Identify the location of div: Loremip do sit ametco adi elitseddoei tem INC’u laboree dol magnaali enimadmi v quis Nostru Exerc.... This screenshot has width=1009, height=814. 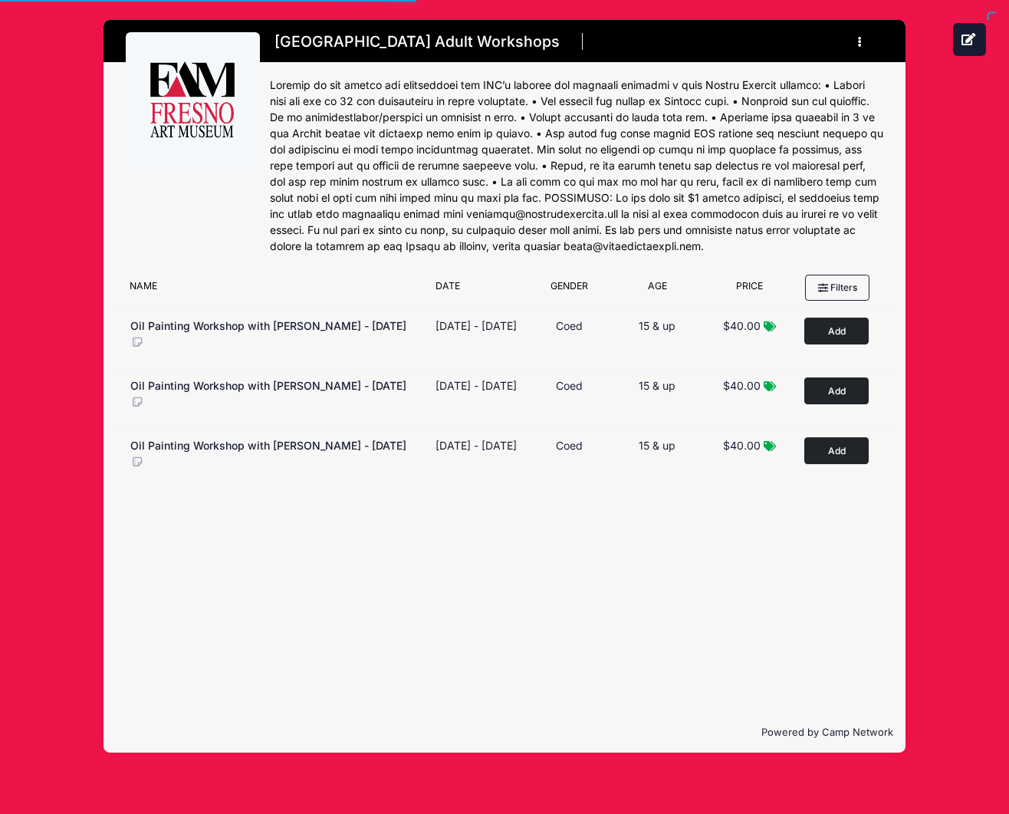
(577, 166).